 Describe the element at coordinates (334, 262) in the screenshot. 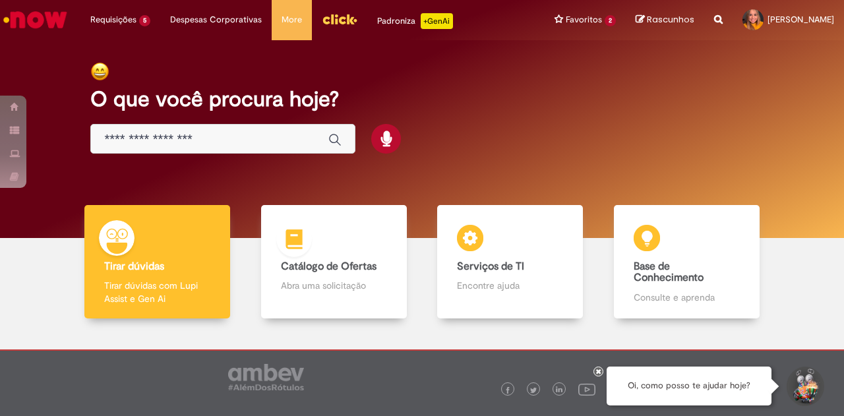

I see `a: Catálogo de Ofertas Abra uma solicitação` at that location.